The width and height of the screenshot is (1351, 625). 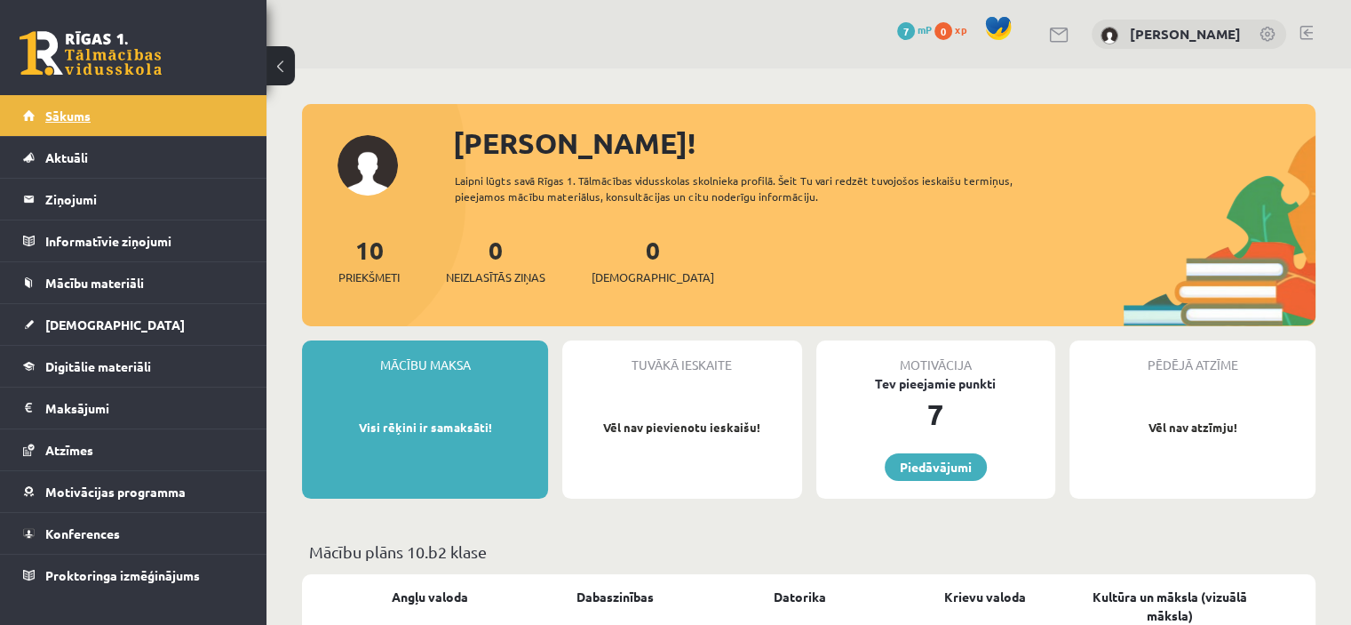 What do you see at coordinates (369, 277) in the screenshot?
I see `span: Priekšmeti` at bounding box center [369, 277].